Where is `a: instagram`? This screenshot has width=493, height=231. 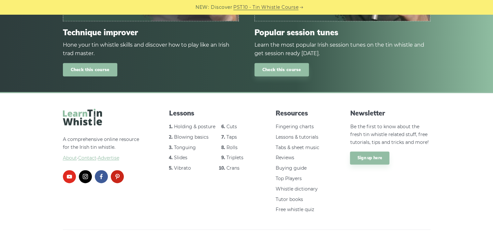
a: instagram is located at coordinates (85, 176).